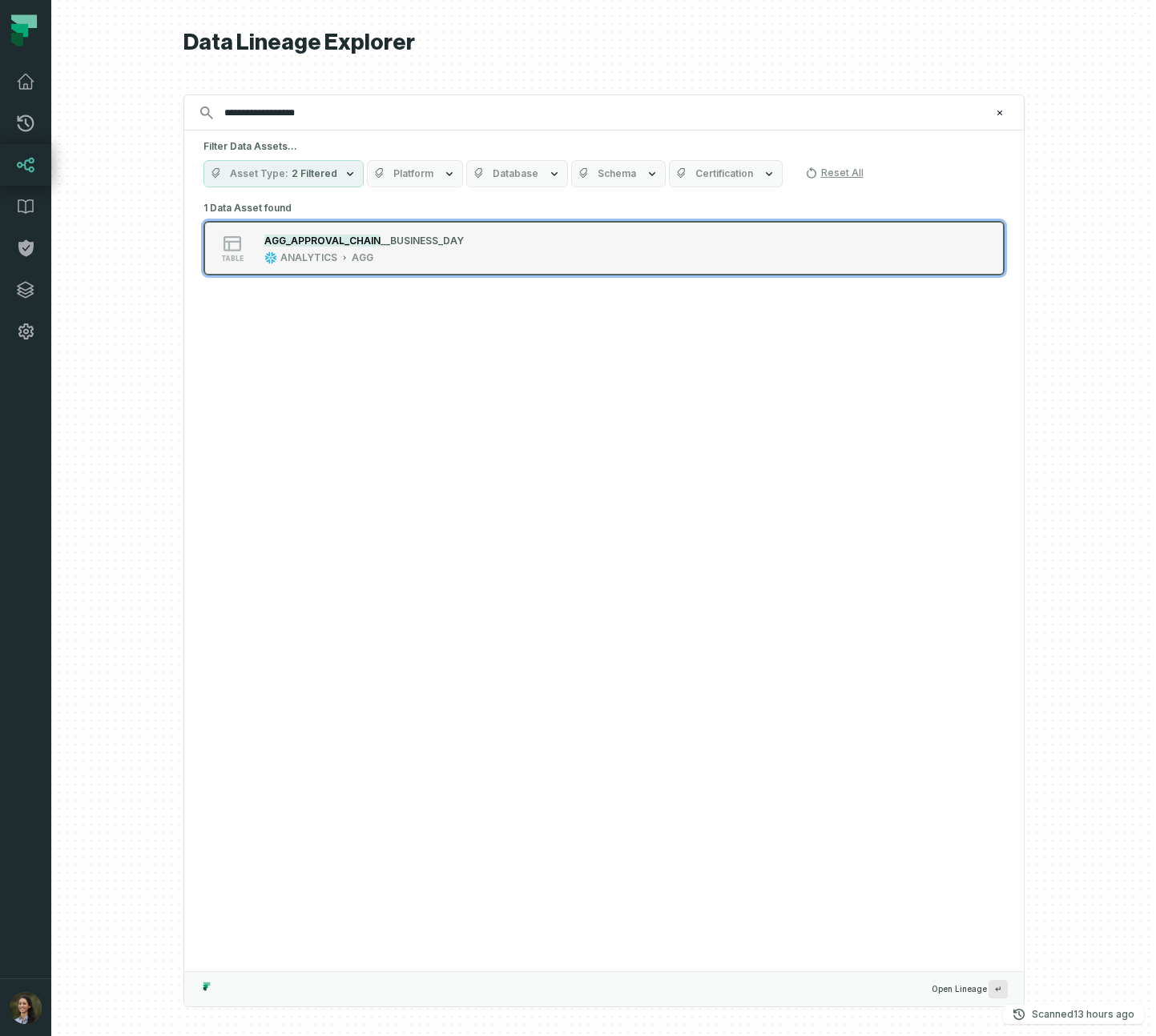 The width and height of the screenshot is (1156, 1036). I want to click on span: Press ↵ to add a new Data Asset to the graph, so click(998, 989).